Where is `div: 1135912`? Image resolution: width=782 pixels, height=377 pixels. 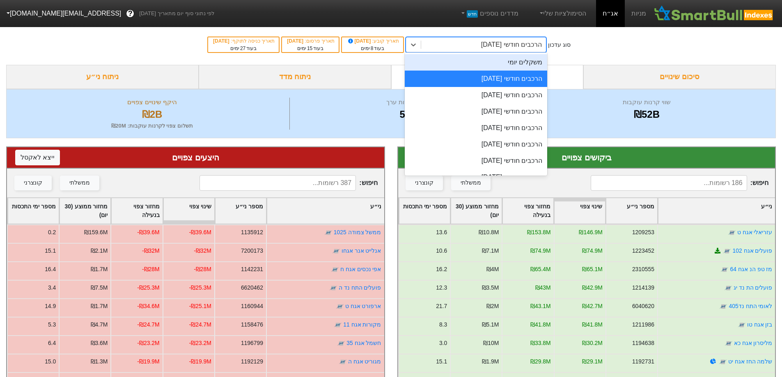 div: 1135912 is located at coordinates (252, 232).